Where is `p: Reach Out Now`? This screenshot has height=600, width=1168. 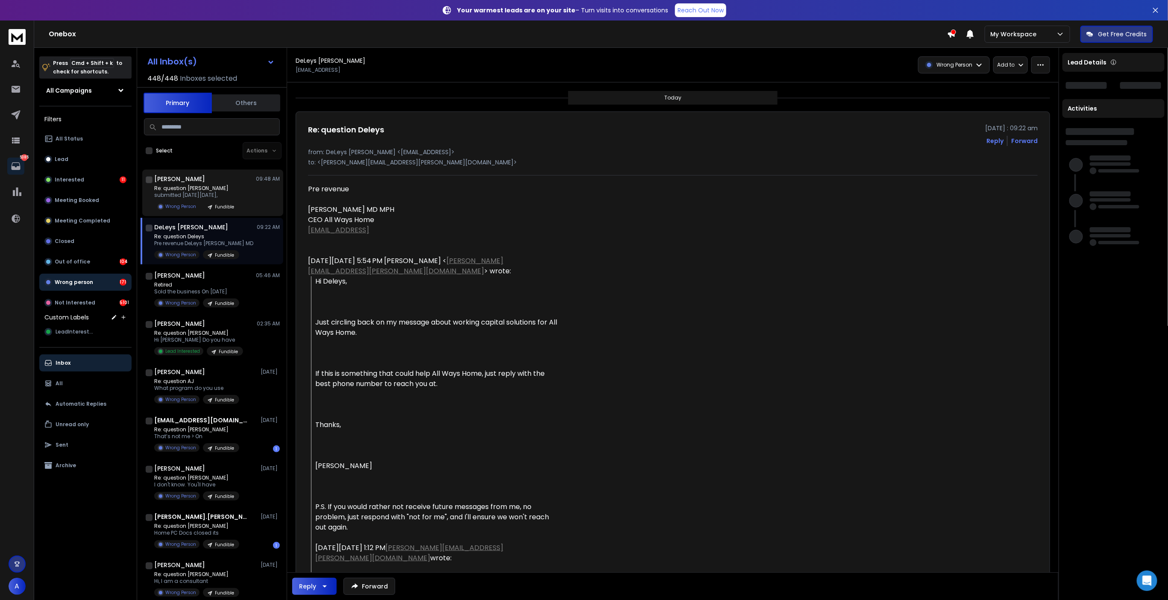
p: Reach Out Now is located at coordinates (700, 10).